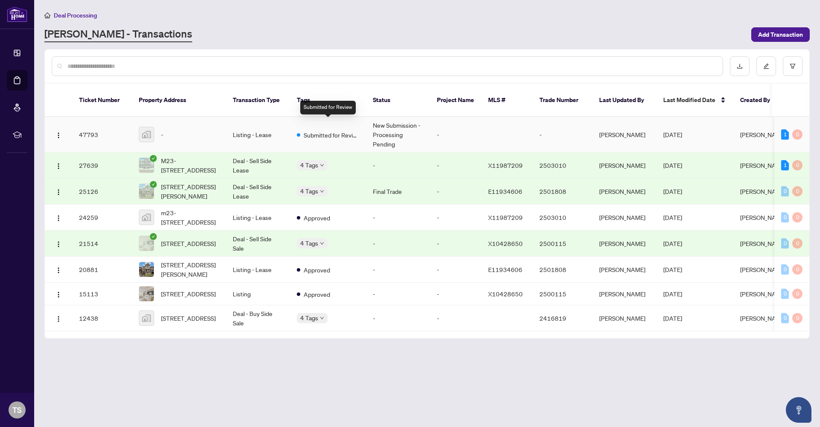 This screenshot has height=427, width=820. What do you see at coordinates (505, 294) in the screenshot?
I see `span: X10428650` at bounding box center [505, 294].